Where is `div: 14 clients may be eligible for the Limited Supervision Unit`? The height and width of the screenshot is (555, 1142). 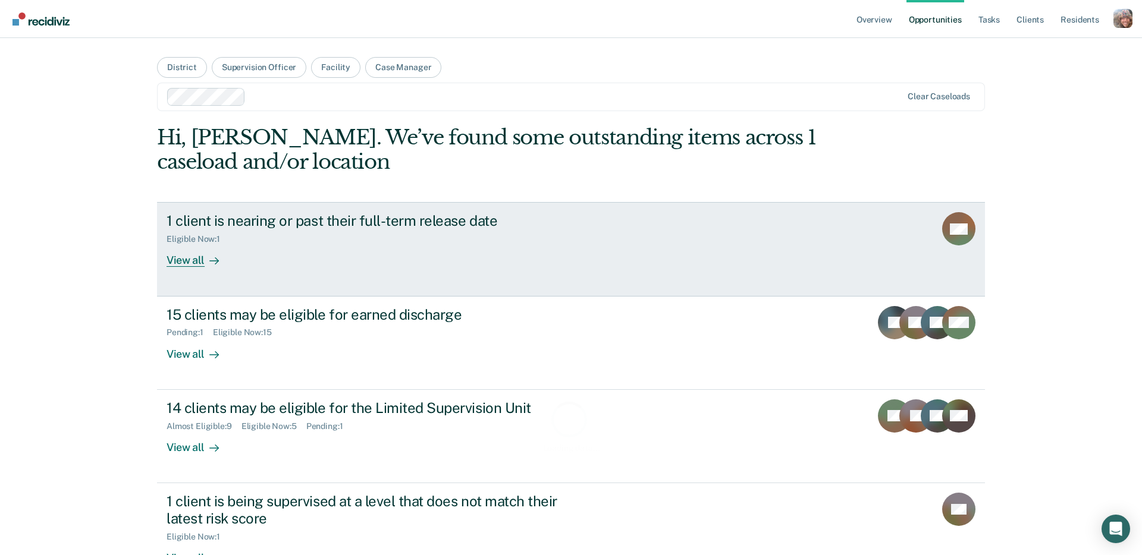 div: 14 clients may be eligible for the Limited Supervision Unit is located at coordinates (375, 408).